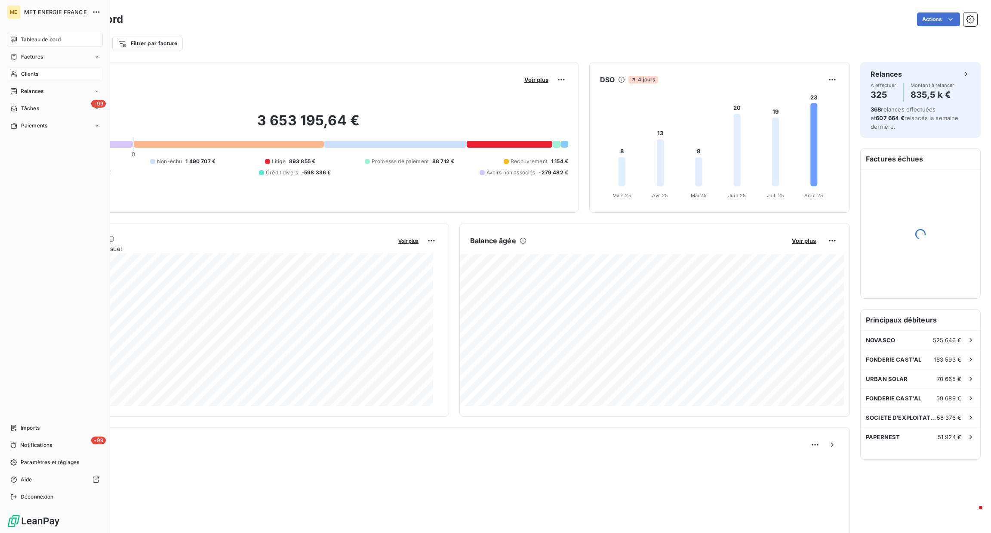  Describe the element at coordinates (529, 161) in the screenshot. I see `span: Recouvrement` at that location.